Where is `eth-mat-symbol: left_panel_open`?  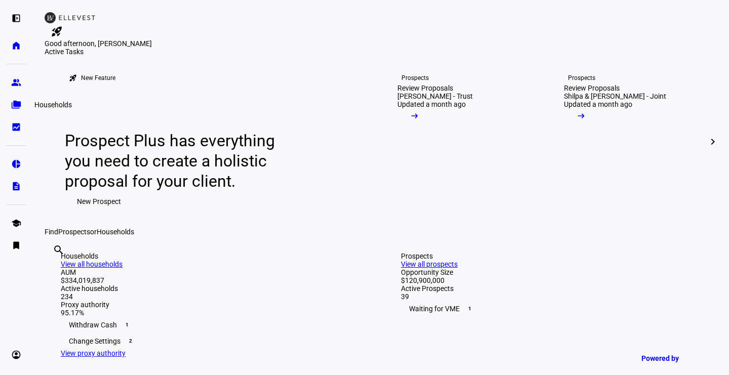
eth-mat-symbol: left_panel_open is located at coordinates (16, 18).